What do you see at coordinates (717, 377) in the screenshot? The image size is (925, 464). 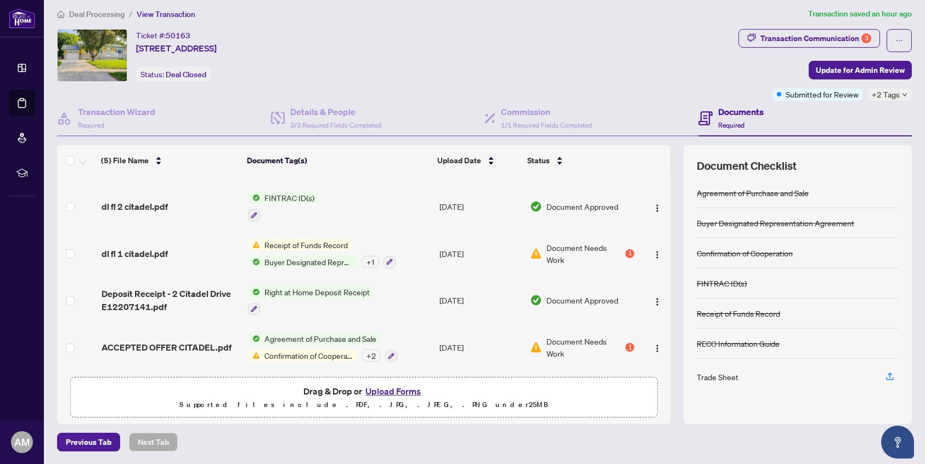 I see `div: Trade Sheet` at bounding box center [717, 377].